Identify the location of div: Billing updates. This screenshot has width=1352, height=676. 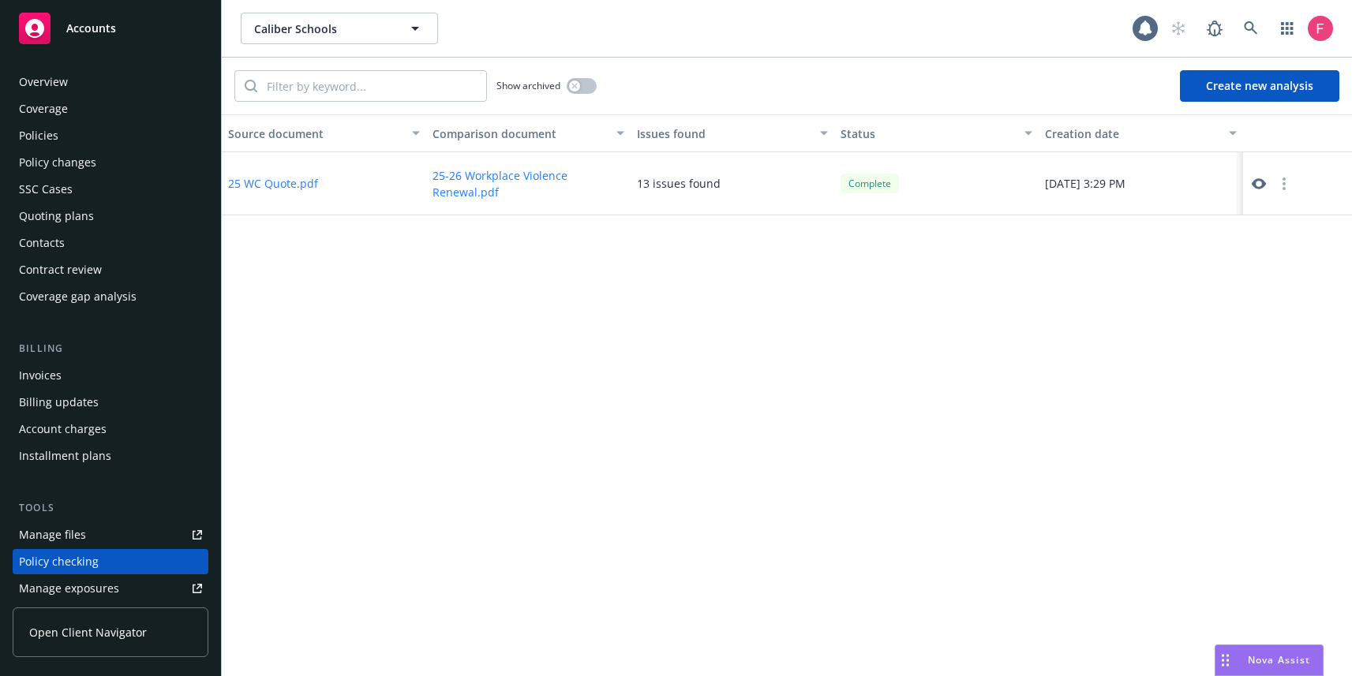
(58, 402).